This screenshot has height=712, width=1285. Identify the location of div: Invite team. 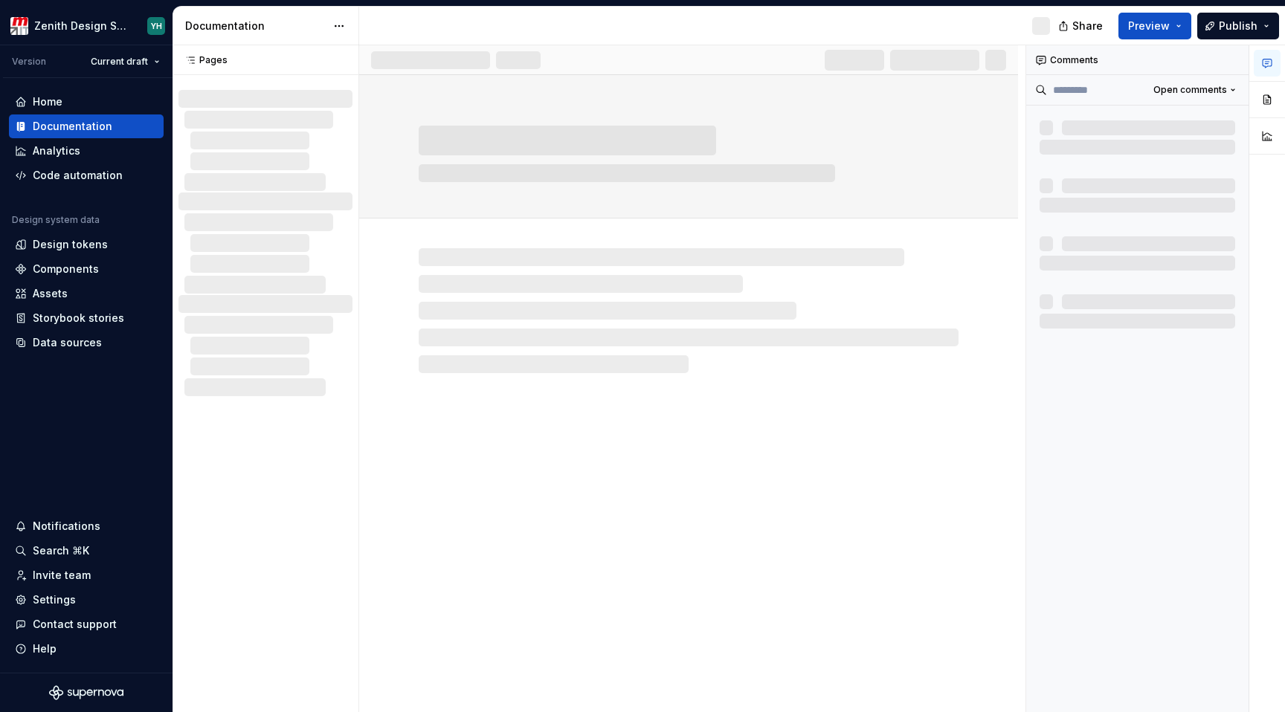
(62, 576).